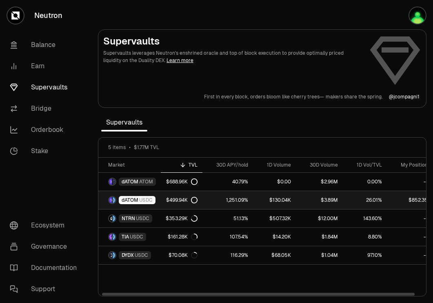 The image size is (433, 303). I want to click on span: DYDX, so click(128, 255).